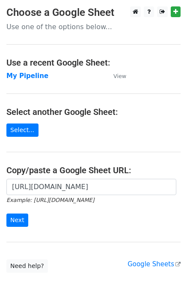  Describe the element at coordinates (116, 76) in the screenshot. I see `a: View` at that location.